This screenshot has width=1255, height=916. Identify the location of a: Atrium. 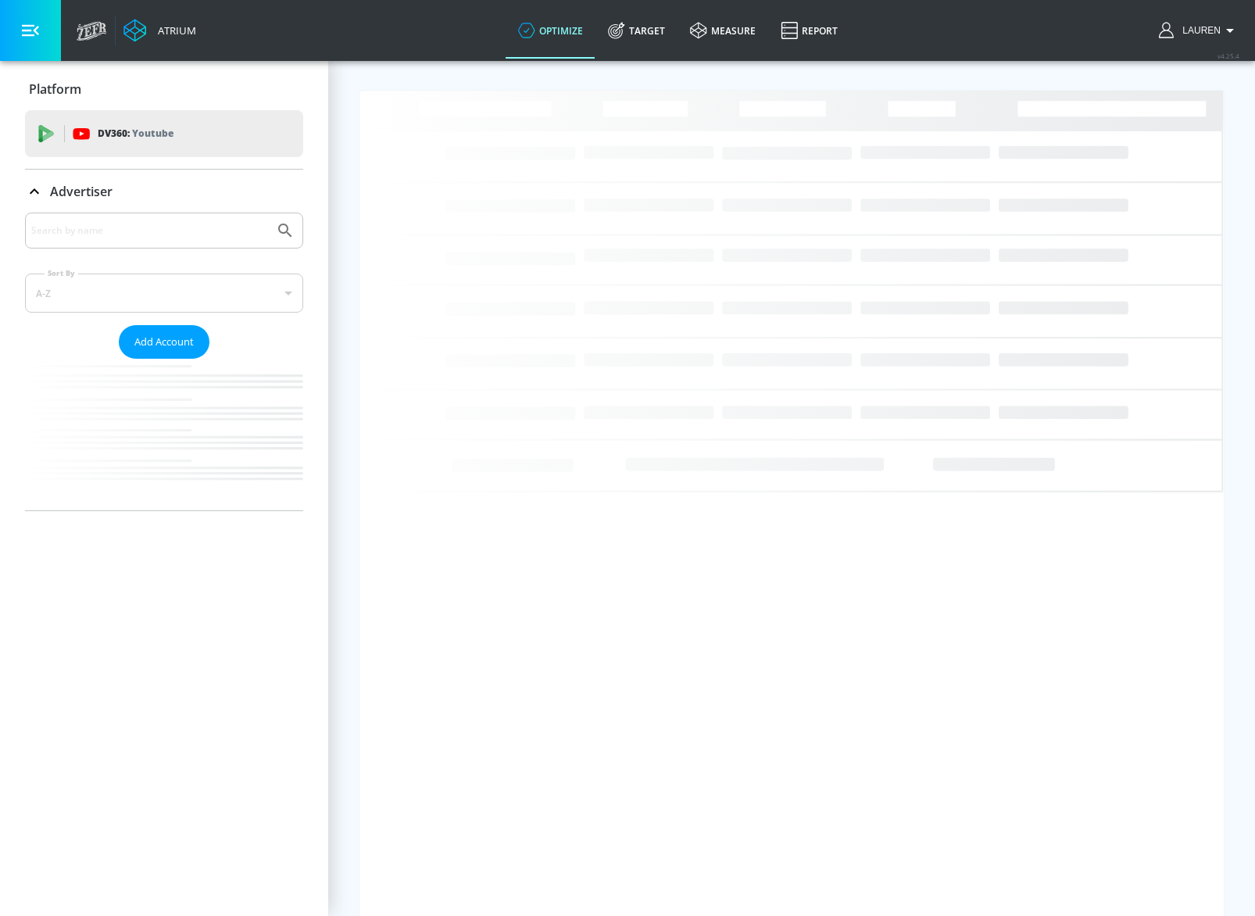
(159, 30).